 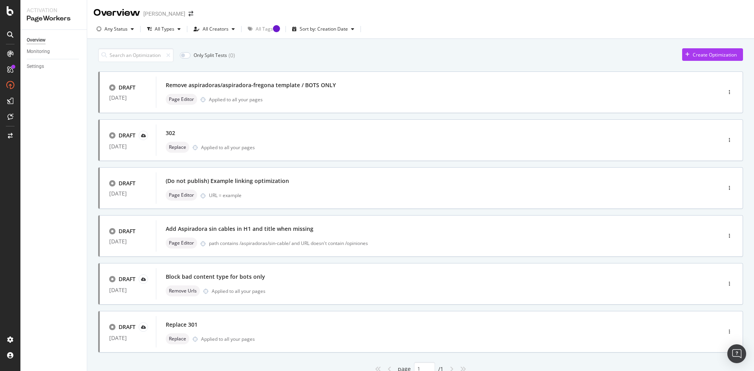 What do you see at coordinates (216, 29) in the screenshot?
I see `div: All Creators` at bounding box center [216, 29].